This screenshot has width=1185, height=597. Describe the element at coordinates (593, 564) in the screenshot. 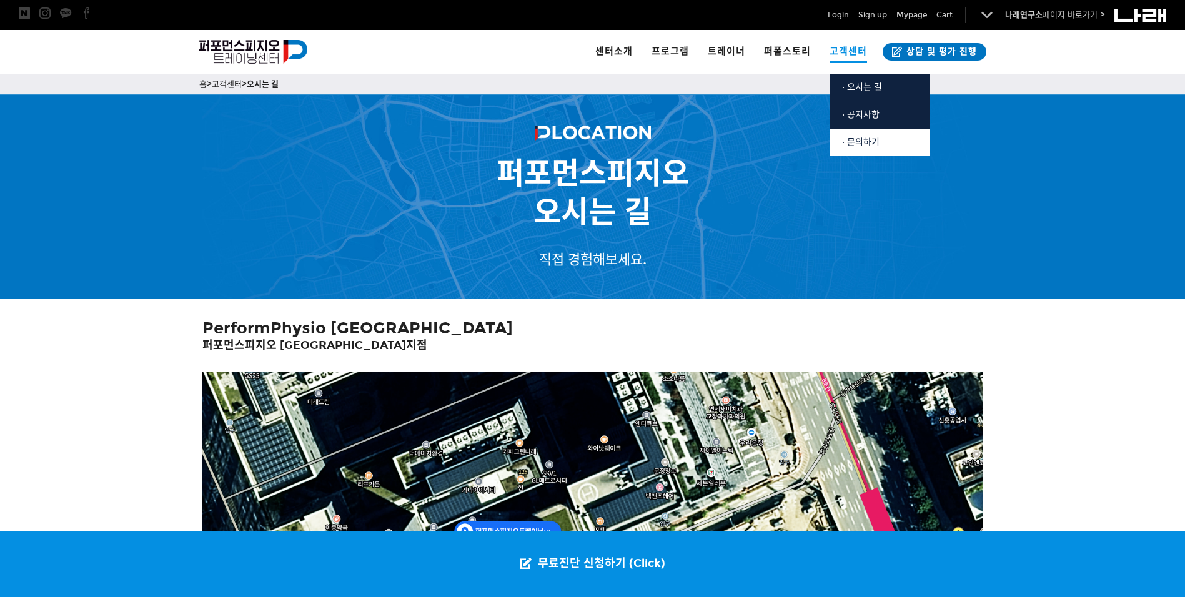

I see `a: 무료진단 신청하기 (Click)` at that location.